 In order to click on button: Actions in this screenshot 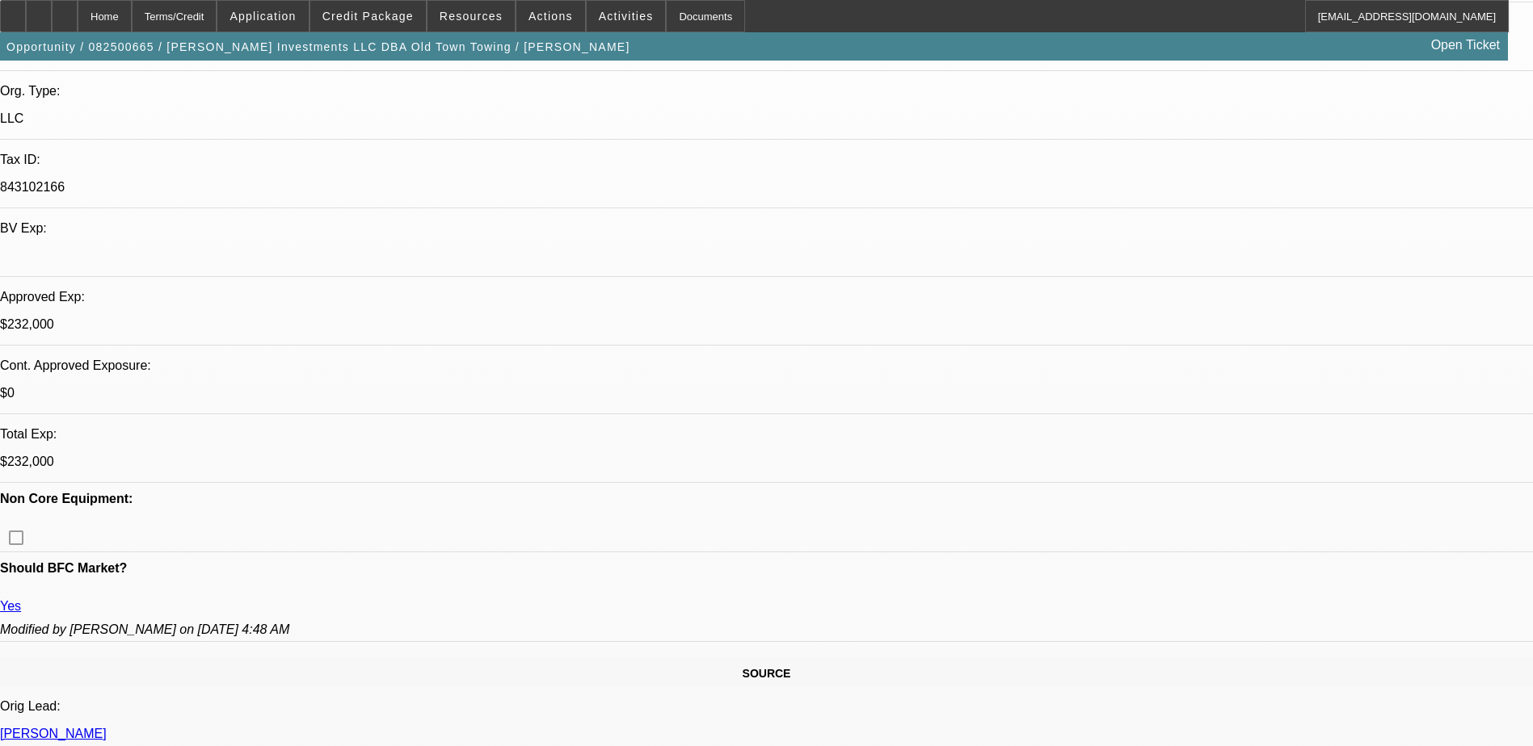, I will do `click(550, 16)`.